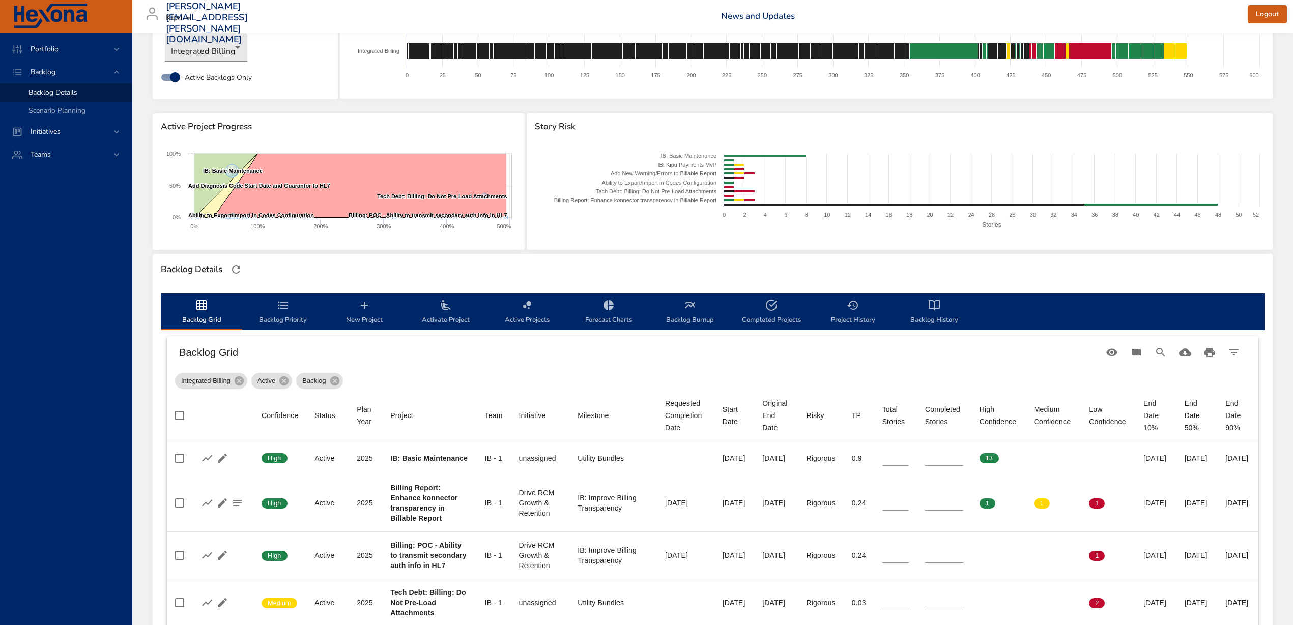  I want to click on div: Start Date, so click(734, 416).